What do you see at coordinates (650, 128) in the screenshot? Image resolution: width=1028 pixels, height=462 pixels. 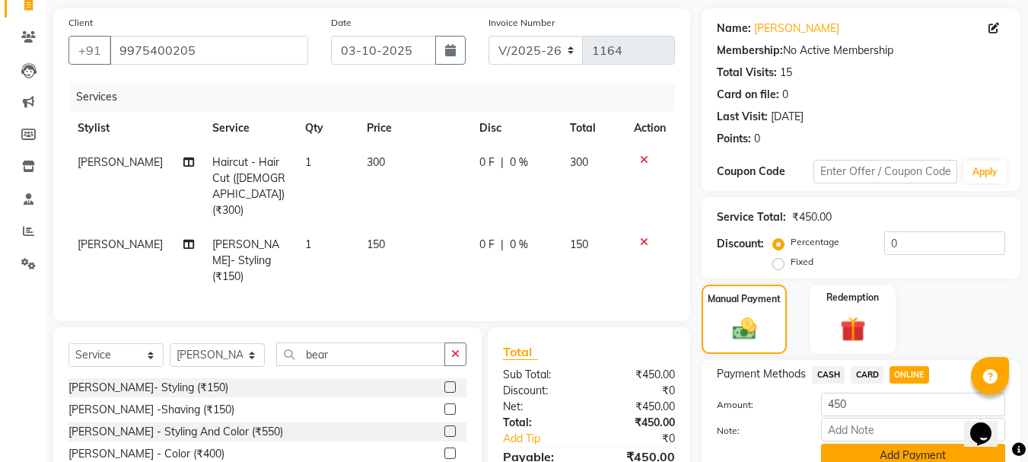 I see `th: Action` at bounding box center [650, 128].